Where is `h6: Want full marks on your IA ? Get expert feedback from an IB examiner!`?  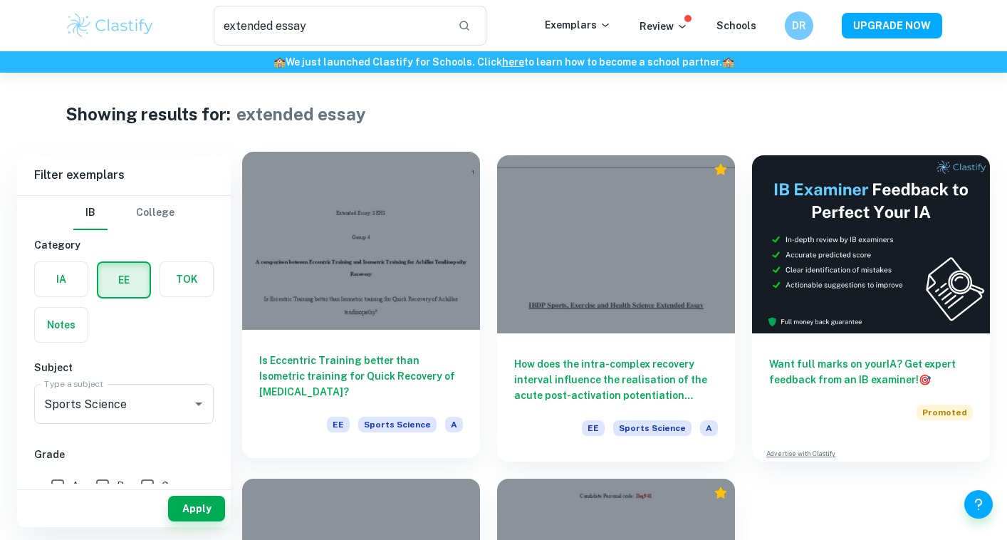
h6: Want full marks on your IA ? Get expert feedback from an IB examiner! is located at coordinates (871, 372).